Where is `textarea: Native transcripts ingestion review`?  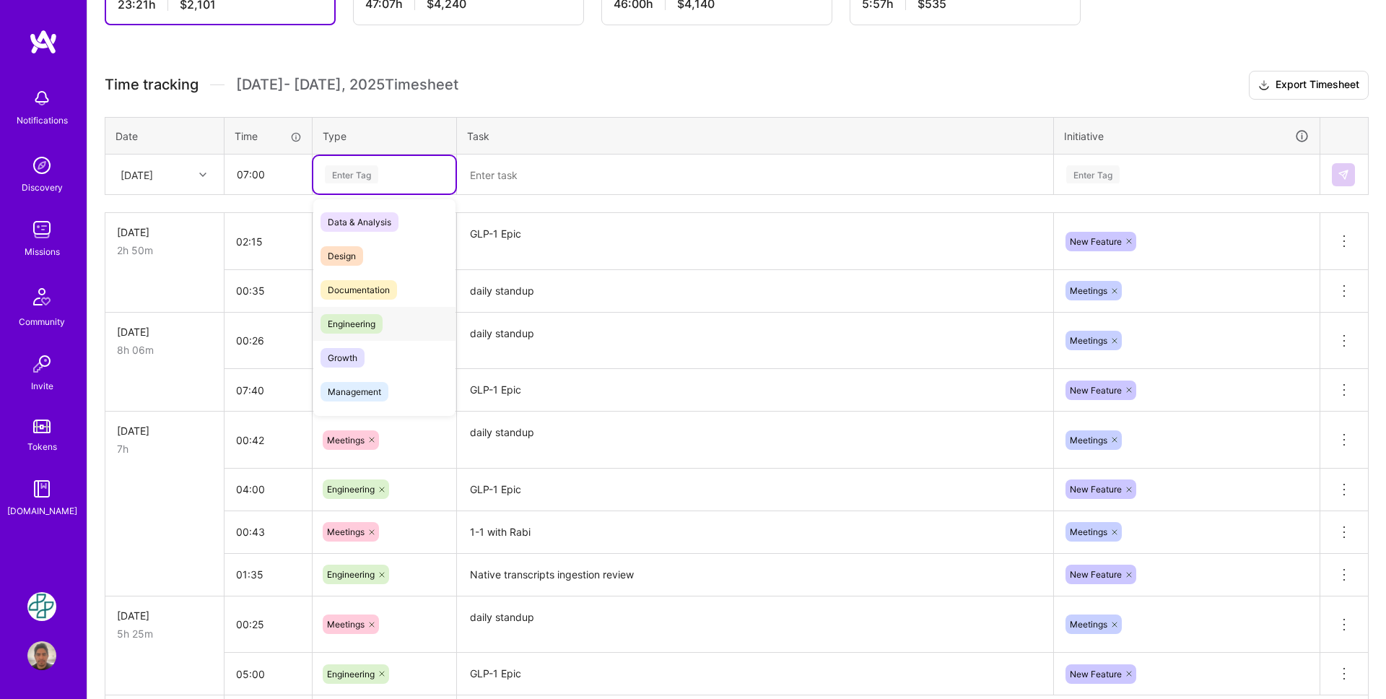
textarea: Native transcripts ingestion review is located at coordinates (755, 575).